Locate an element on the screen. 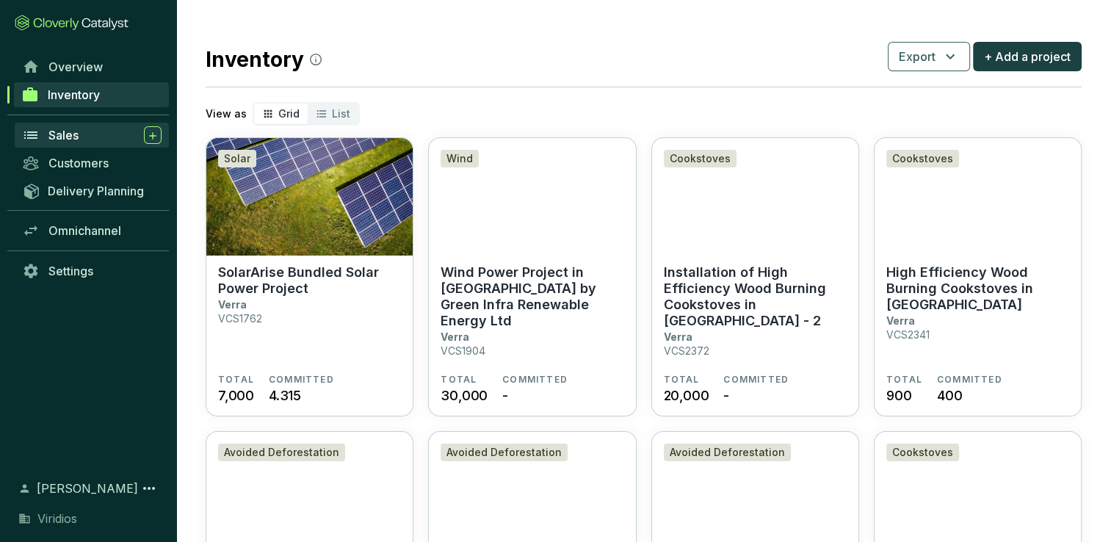  span: Delivery Planning is located at coordinates (95, 191).